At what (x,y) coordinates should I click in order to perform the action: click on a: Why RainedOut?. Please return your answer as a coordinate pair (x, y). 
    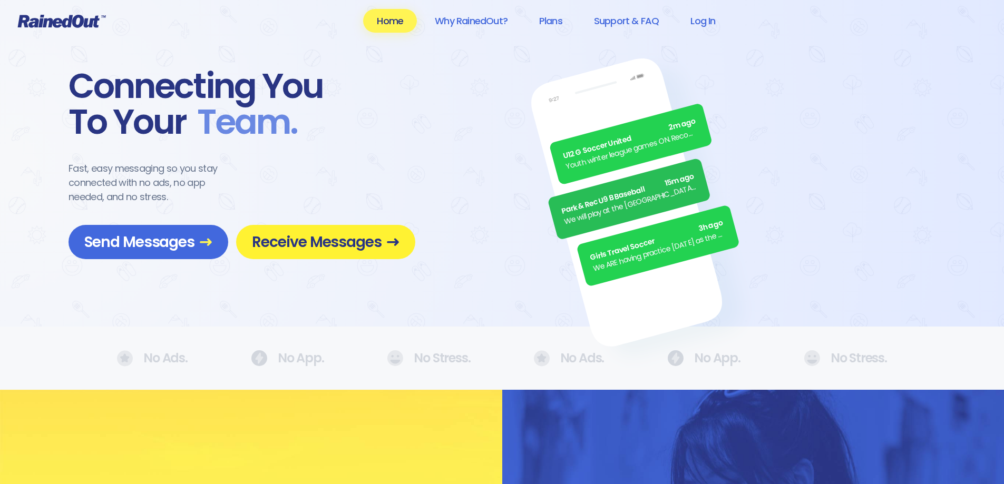
    Looking at the image, I should click on (471, 21).